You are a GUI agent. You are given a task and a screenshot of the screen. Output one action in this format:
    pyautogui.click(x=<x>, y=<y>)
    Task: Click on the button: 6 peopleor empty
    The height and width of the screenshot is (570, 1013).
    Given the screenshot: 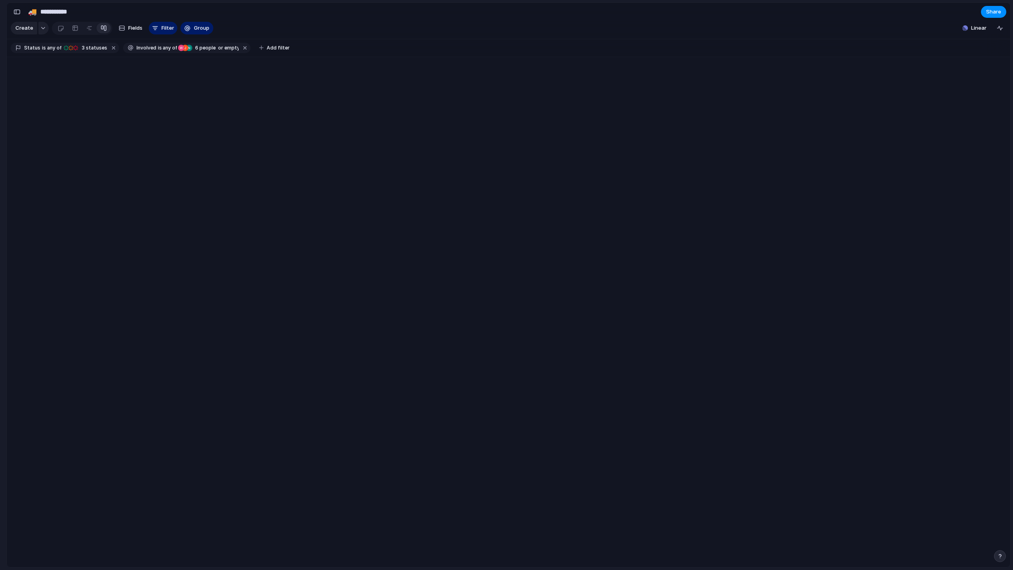 What is the action you would take?
    pyautogui.click(x=209, y=48)
    